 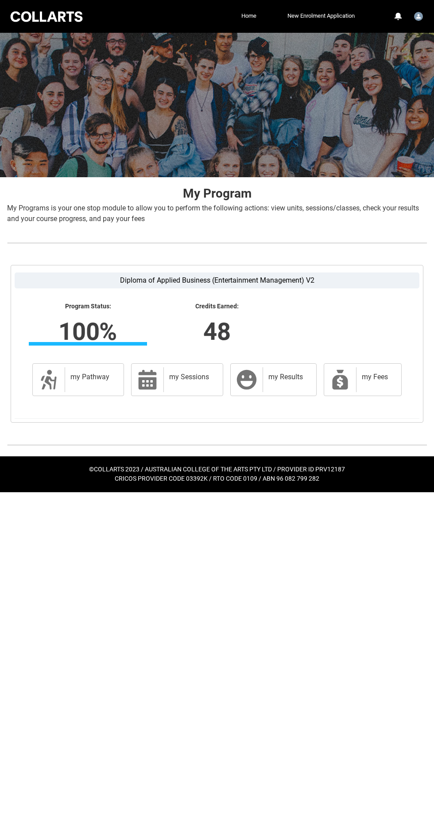 I want to click on a: my Results, so click(x=273, y=380).